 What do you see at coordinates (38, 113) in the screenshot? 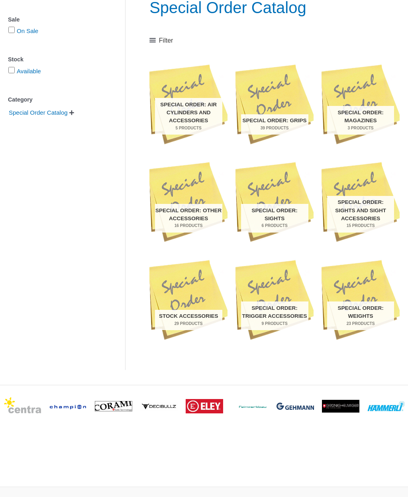
I see `span: Special Order Catalog` at bounding box center [38, 113].